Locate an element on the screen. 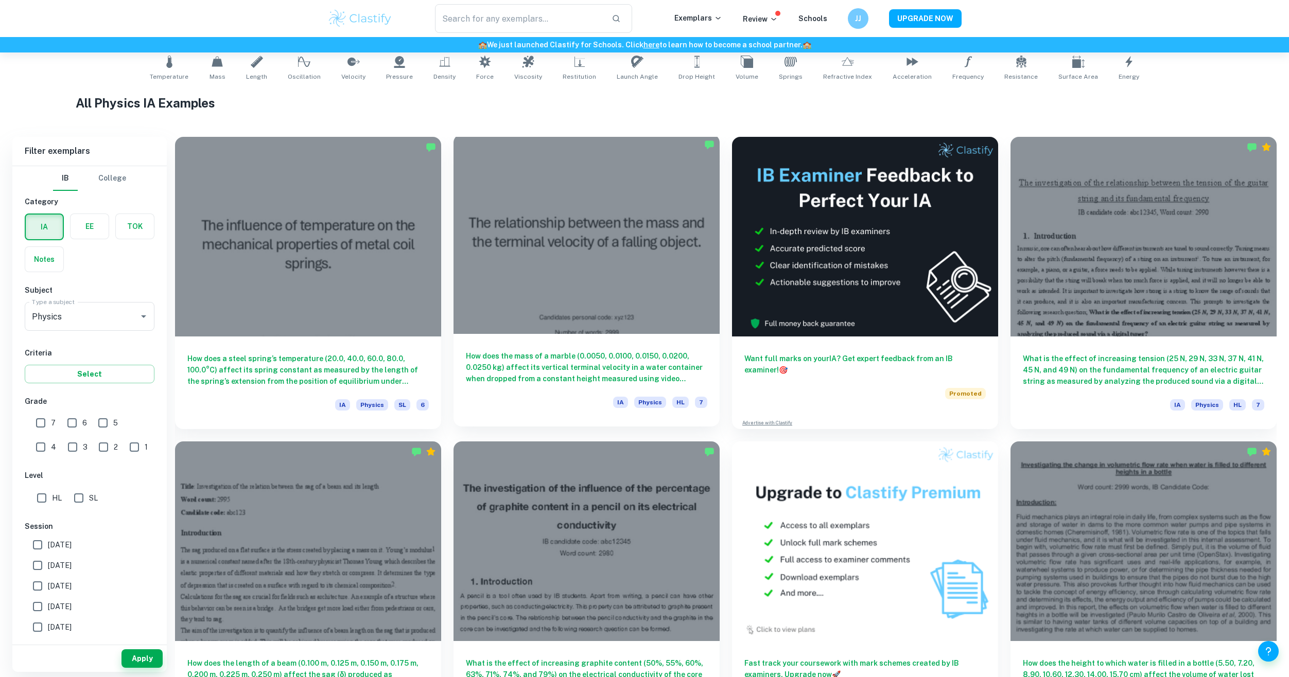 This screenshot has width=1289, height=677. h6: Session is located at coordinates (90, 527).